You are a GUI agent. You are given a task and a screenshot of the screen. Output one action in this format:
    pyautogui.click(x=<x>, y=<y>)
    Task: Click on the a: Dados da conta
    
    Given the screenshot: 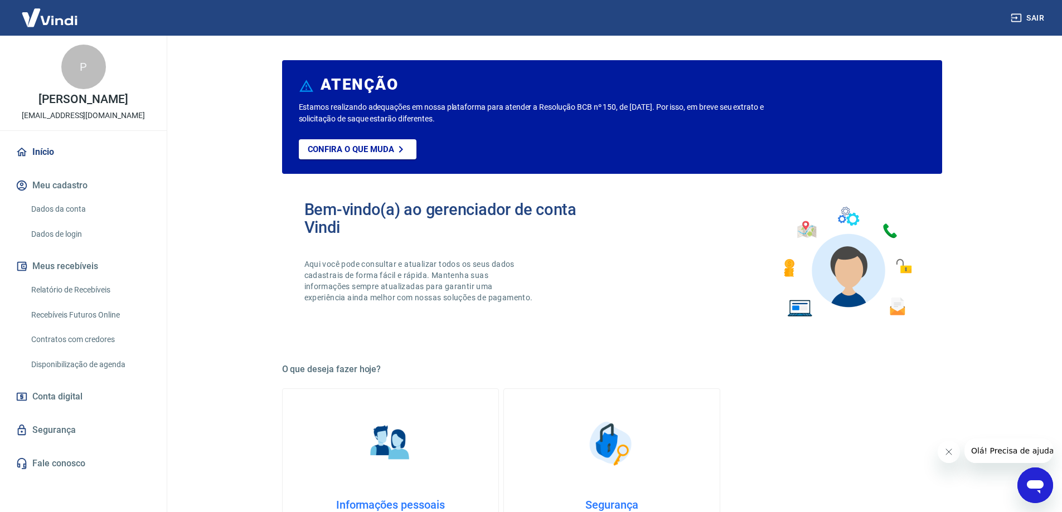 What is the action you would take?
    pyautogui.click(x=90, y=209)
    